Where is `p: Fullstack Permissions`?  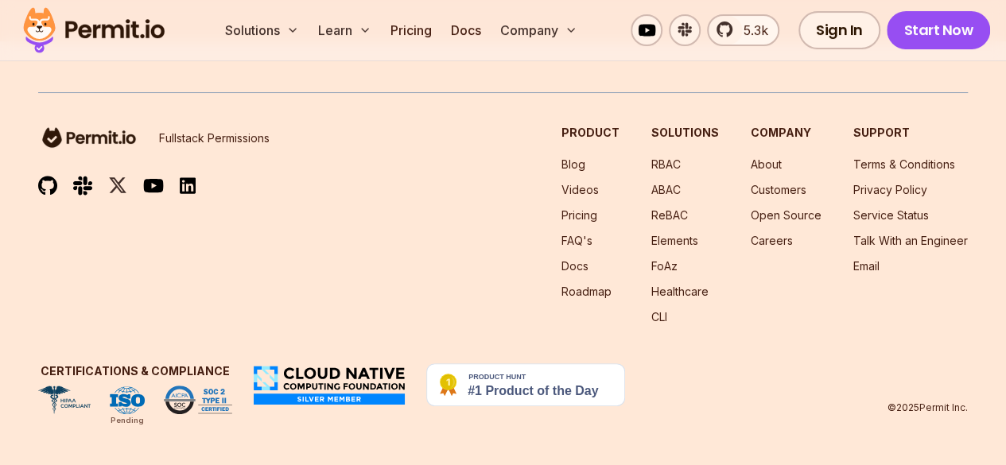 p: Fullstack Permissions is located at coordinates (214, 138).